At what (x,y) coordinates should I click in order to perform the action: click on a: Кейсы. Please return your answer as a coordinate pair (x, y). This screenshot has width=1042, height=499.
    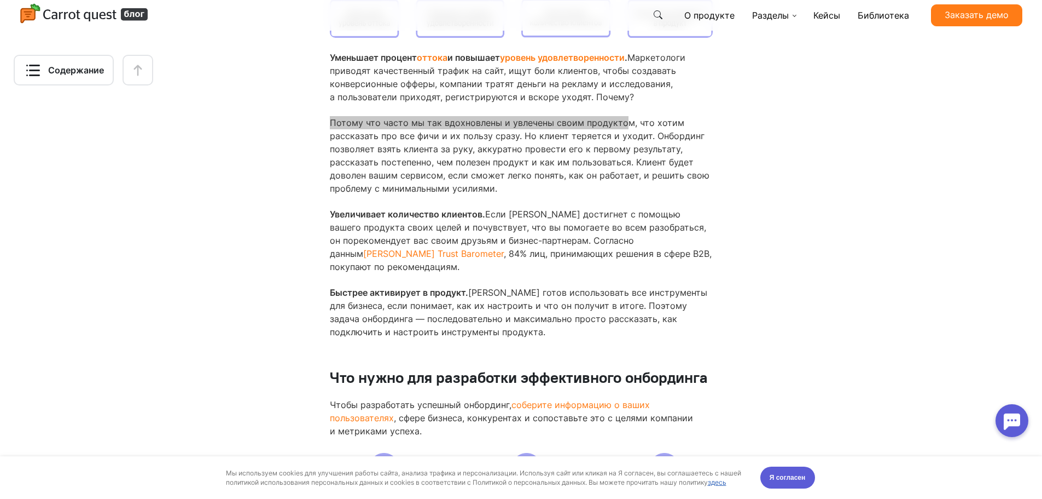
    Looking at the image, I should click on (827, 15).